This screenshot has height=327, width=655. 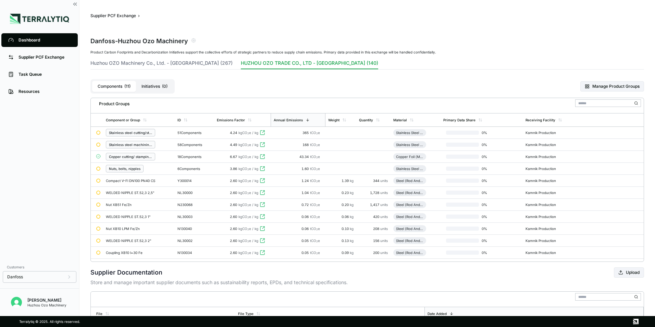 What do you see at coordinates (304, 157) in the screenshot?
I see `span: 43.34` at bounding box center [304, 157].